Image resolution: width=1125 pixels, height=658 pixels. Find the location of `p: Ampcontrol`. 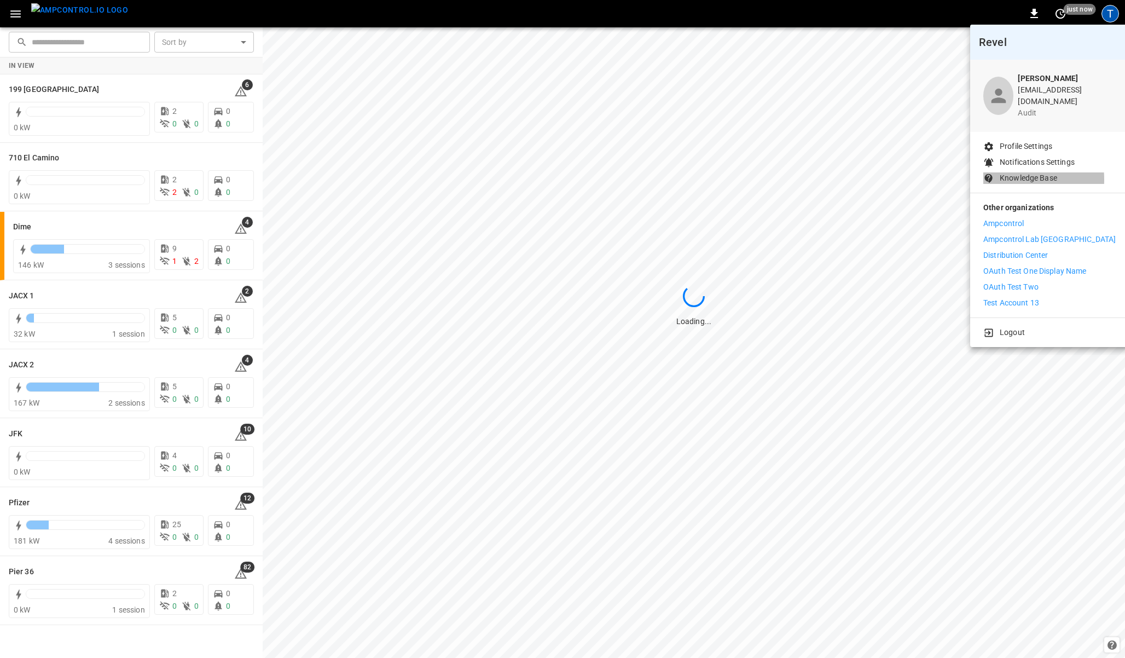

p: Ampcontrol is located at coordinates (1003, 223).